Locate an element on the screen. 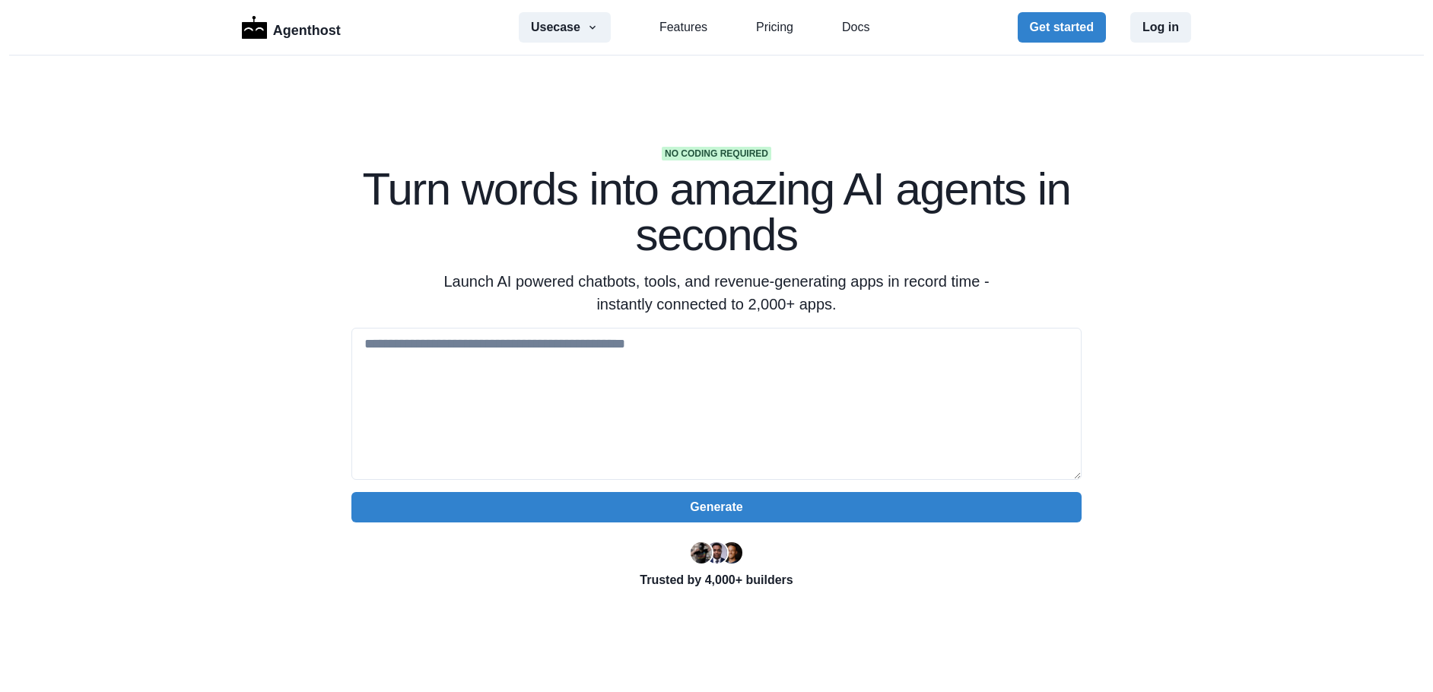 This screenshot has height=692, width=1433. a: LogoAgenthost is located at coordinates (291, 27).